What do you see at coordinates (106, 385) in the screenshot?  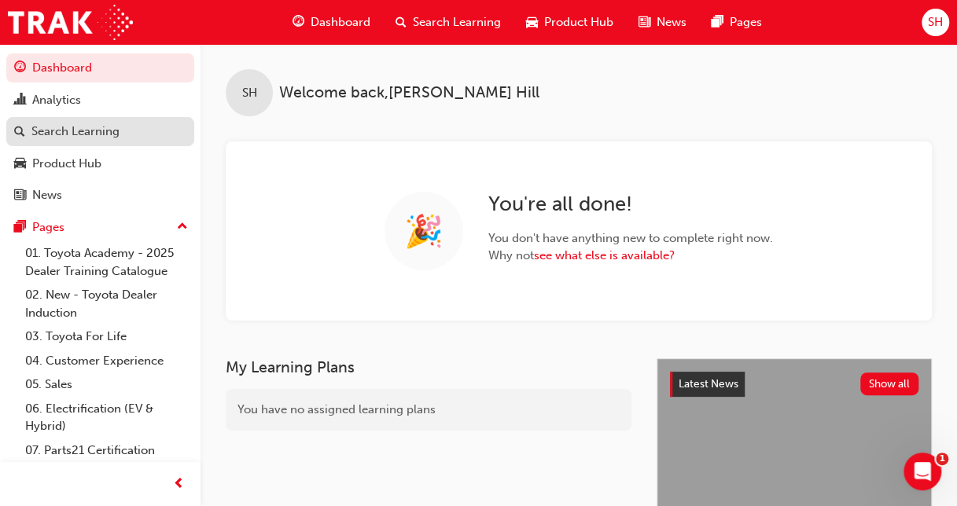 I see `a: 05. Sales` at bounding box center [106, 385].